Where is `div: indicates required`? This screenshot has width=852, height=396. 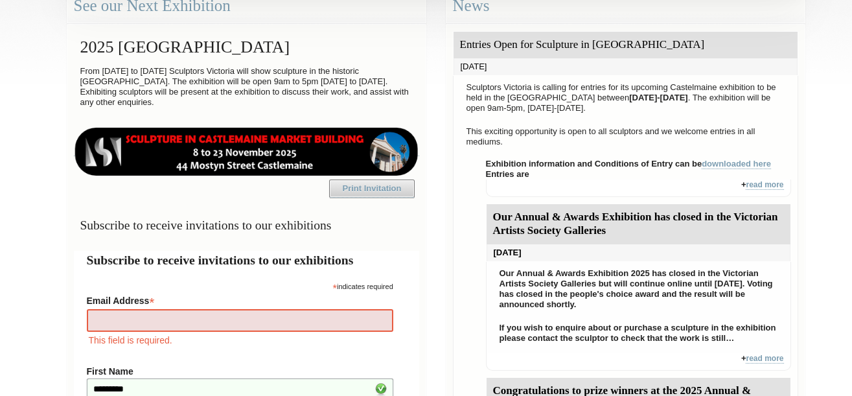 div: indicates required is located at coordinates (240, 285).